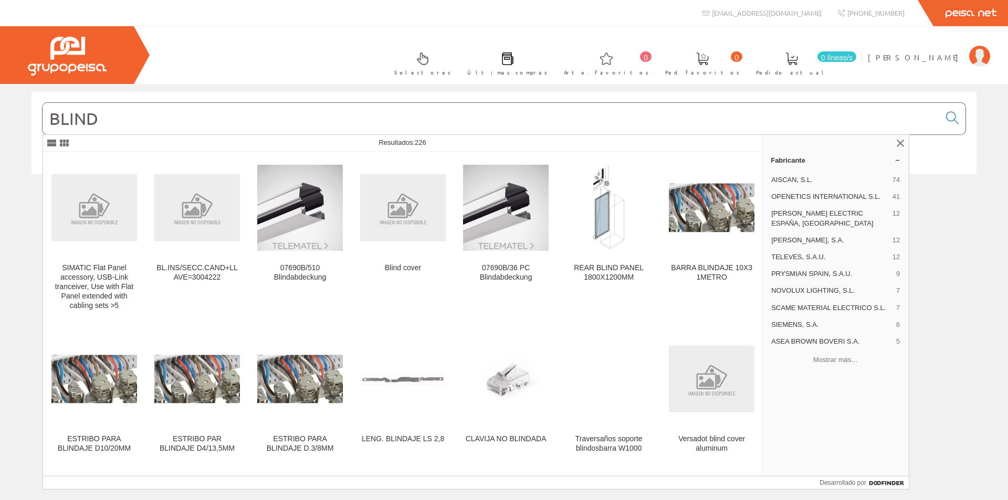 Image resolution: width=1008 pixels, height=500 pixels. What do you see at coordinates (506, 394) in the screenshot?
I see `a: CLAVIJA NO BLINDADA CLAVIJA NO BLINDADA` at bounding box center [506, 394].